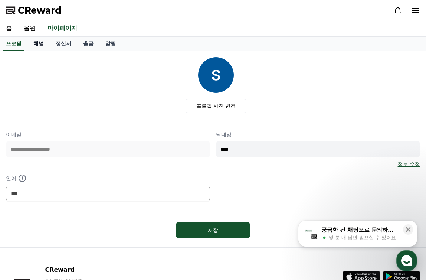 The image size is (426, 280). What do you see at coordinates (26, 228) in the screenshot?
I see `a: 홈` at bounding box center [26, 228].